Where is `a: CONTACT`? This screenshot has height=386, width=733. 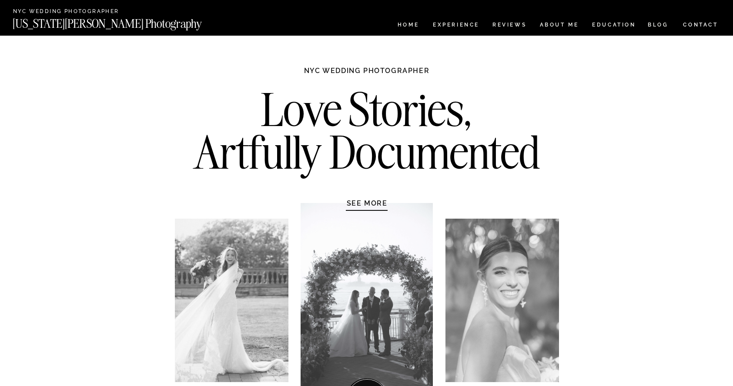 a: CONTACT is located at coordinates (700, 25).